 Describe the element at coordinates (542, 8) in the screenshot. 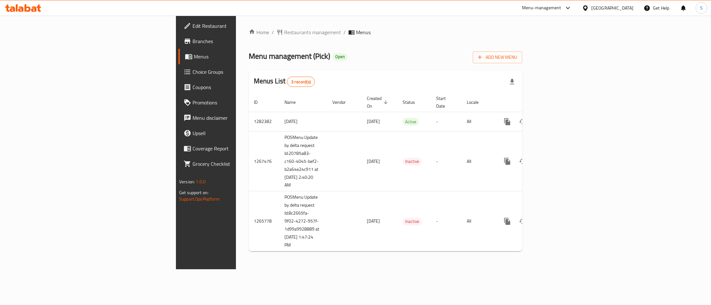

I see `div: Menu-management` at that location.